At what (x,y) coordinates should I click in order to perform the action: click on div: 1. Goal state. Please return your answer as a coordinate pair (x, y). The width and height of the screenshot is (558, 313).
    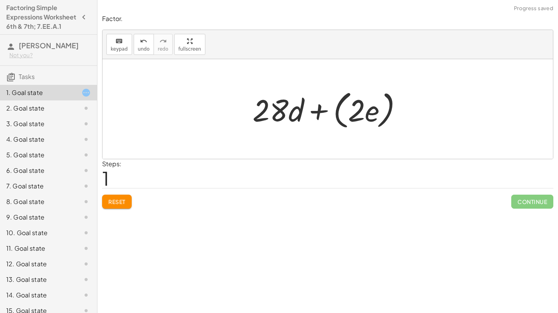
    Looking at the image, I should click on (37, 93).